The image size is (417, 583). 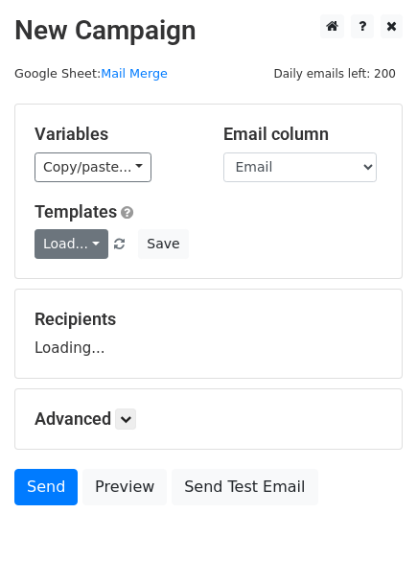 I want to click on h2: New Campaign, so click(x=208, y=31).